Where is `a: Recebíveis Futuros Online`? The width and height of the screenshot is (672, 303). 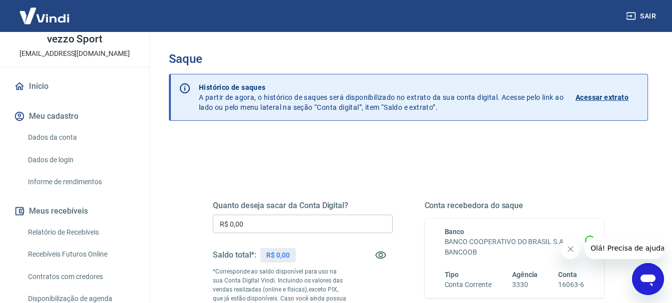
a: Recebíveis Futuros Online is located at coordinates (80, 254).